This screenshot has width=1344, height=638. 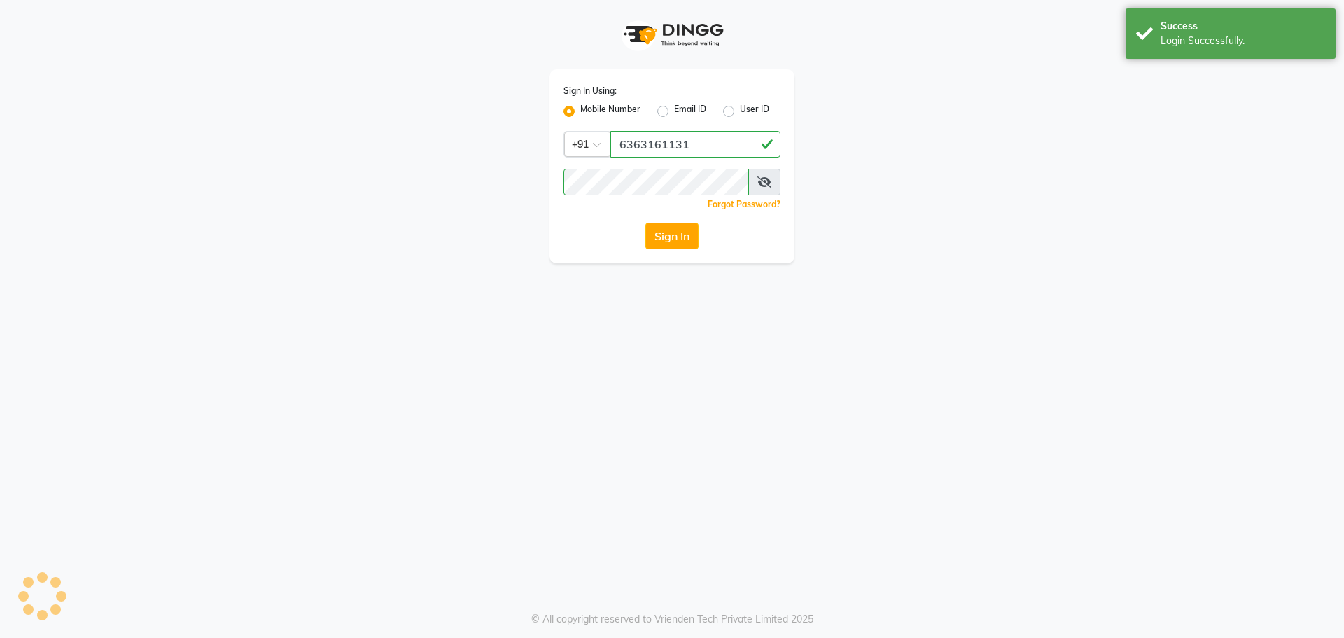 I want to click on label: Email ID, so click(x=690, y=111).